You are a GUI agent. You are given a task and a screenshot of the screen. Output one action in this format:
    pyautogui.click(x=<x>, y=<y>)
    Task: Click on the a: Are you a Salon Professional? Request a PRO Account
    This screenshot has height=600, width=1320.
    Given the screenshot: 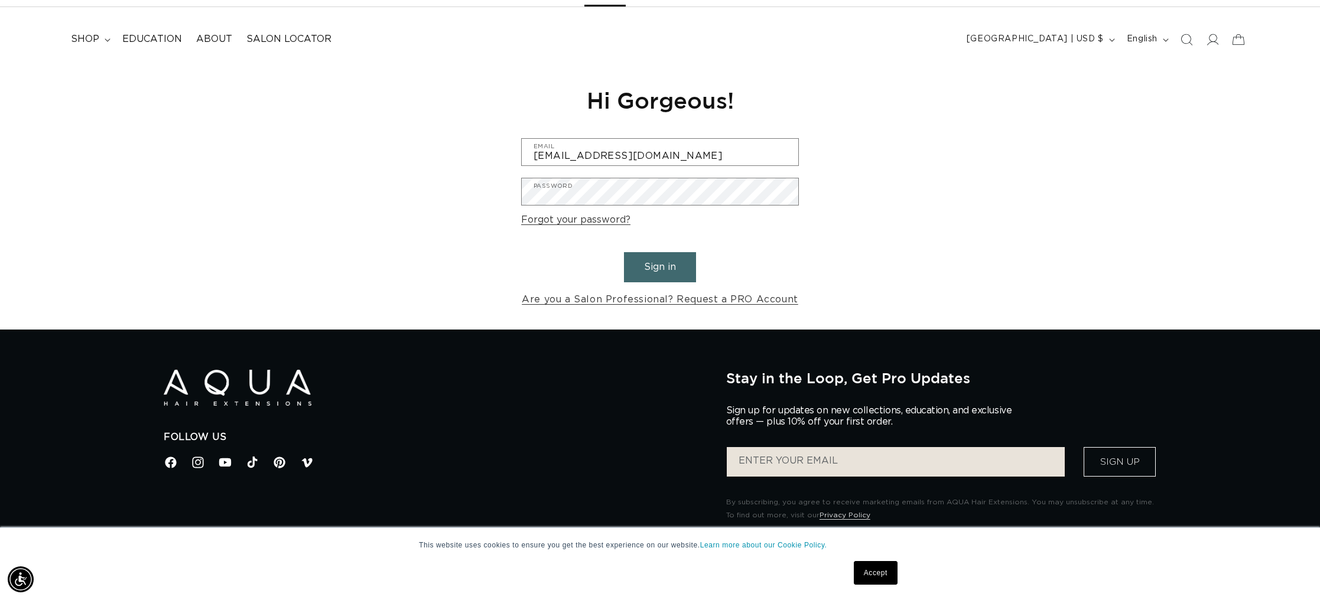 What is the action you would take?
    pyautogui.click(x=660, y=300)
    